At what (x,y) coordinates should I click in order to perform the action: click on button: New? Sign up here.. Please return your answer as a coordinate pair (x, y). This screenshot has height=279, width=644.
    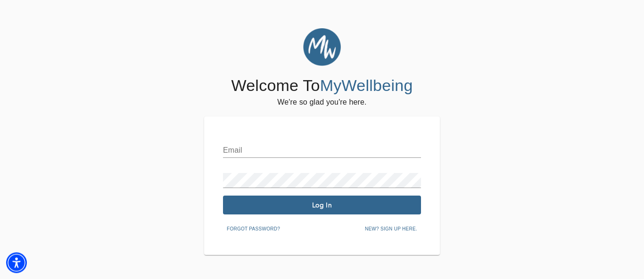
    Looking at the image, I should click on (391, 229).